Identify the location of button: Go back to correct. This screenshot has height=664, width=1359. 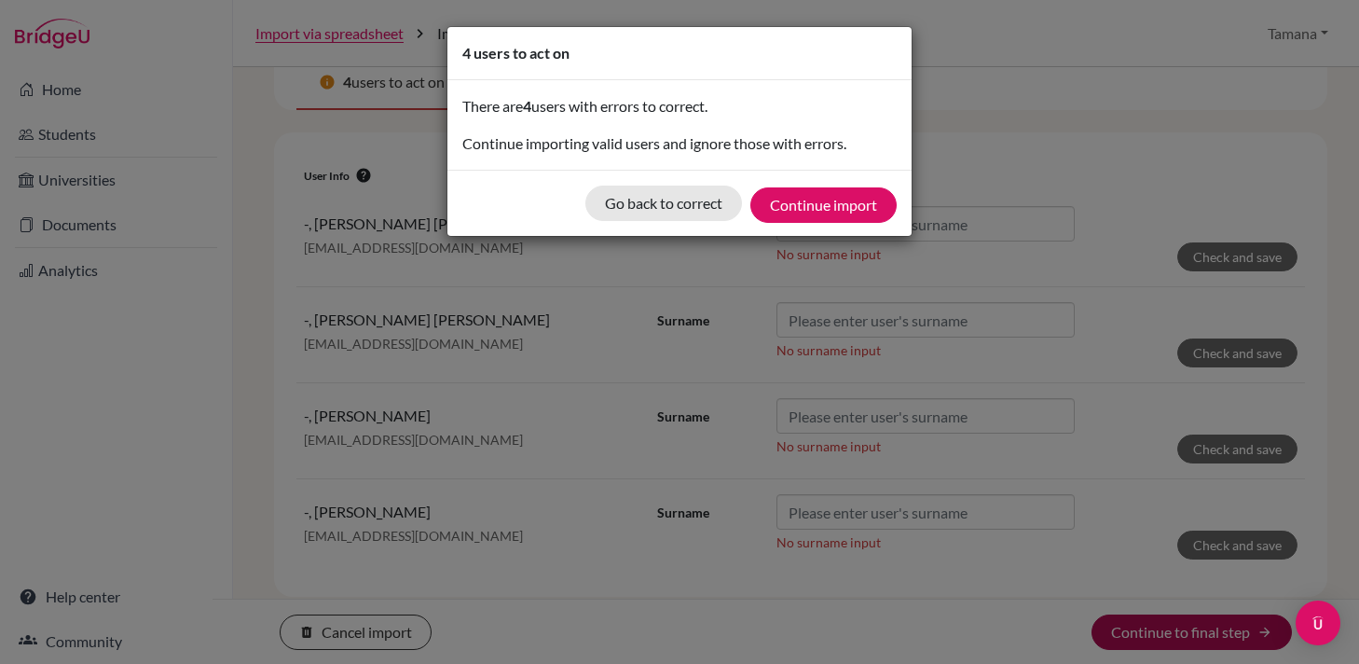
(664, 203).